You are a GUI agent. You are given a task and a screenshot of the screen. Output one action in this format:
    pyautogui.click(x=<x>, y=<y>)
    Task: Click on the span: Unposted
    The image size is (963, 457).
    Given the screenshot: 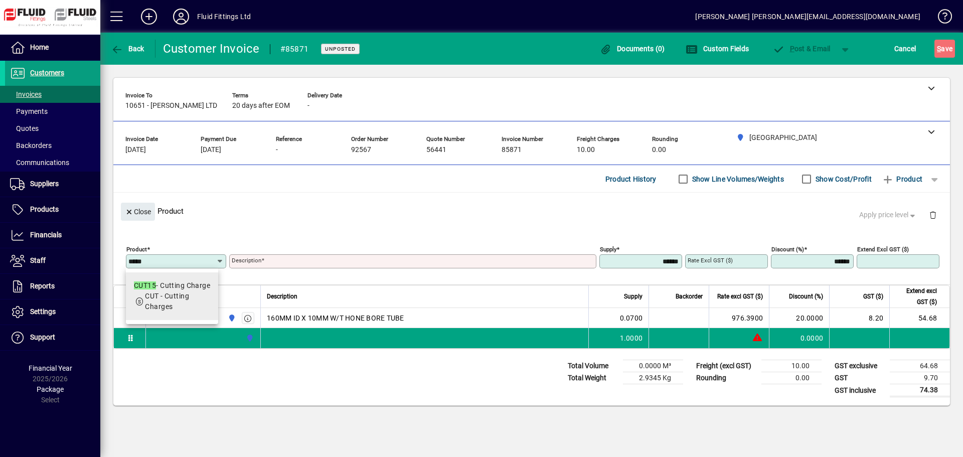 What is the action you would take?
    pyautogui.click(x=340, y=49)
    